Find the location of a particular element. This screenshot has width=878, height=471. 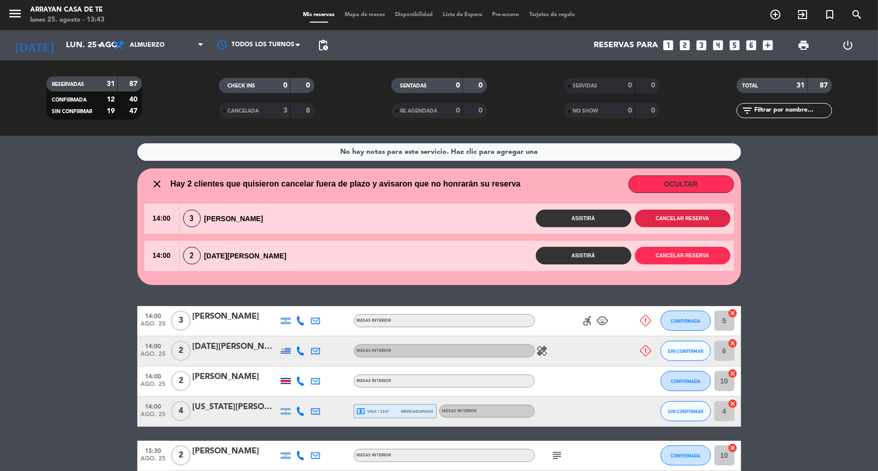

span: Mapa de mesas is located at coordinates (365, 15).